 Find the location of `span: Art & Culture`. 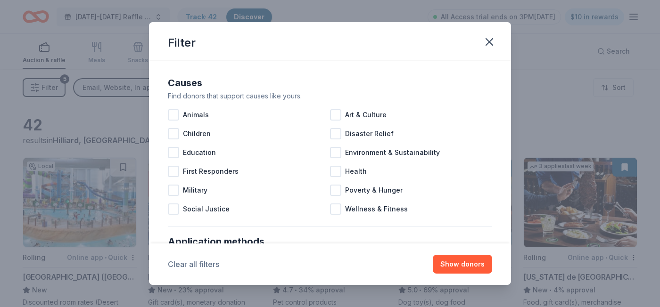

span: Art & Culture is located at coordinates (366, 115).